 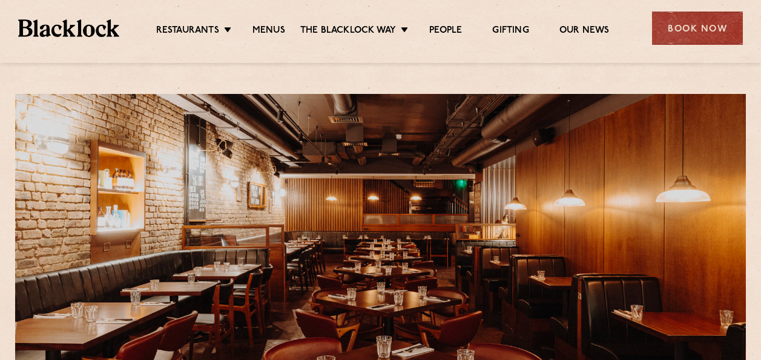 What do you see at coordinates (697, 28) in the screenshot?
I see `div: Book Now` at bounding box center [697, 28].